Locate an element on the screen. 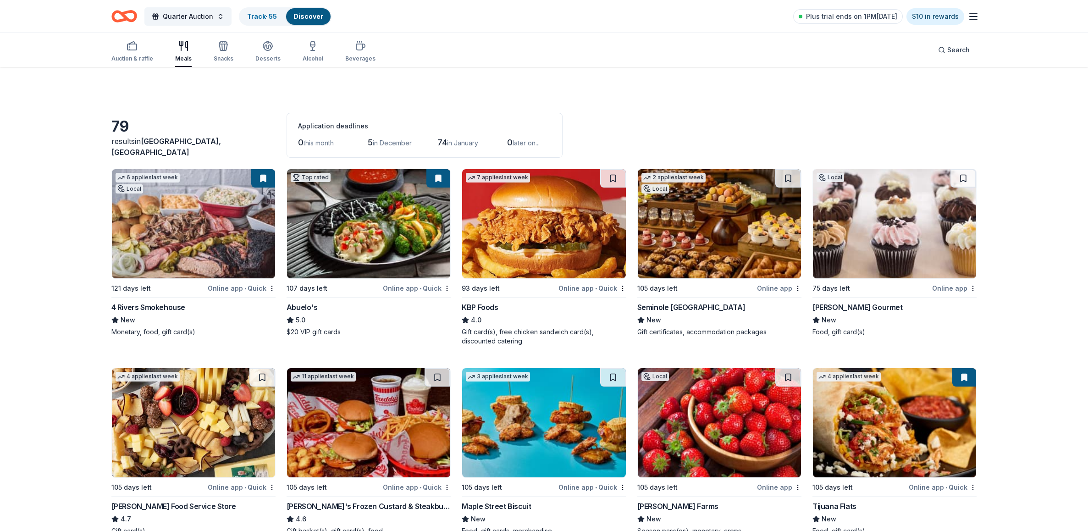 This screenshot has height=531, width=1088. button: Alcohol is located at coordinates (313, 52).